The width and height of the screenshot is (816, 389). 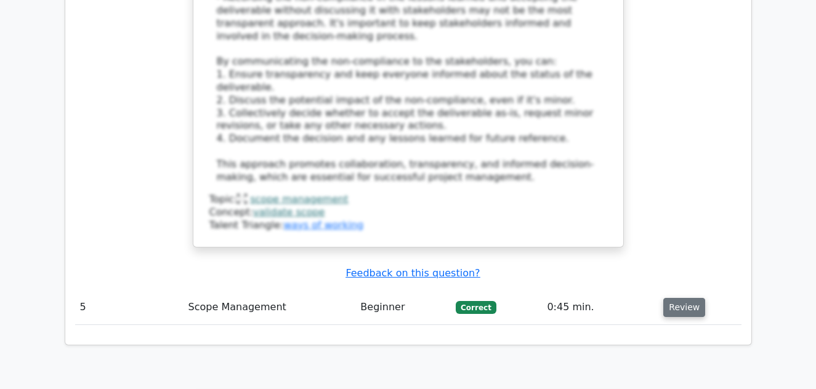 What do you see at coordinates (403, 307) in the screenshot?
I see `td: Beginner` at bounding box center [403, 307].